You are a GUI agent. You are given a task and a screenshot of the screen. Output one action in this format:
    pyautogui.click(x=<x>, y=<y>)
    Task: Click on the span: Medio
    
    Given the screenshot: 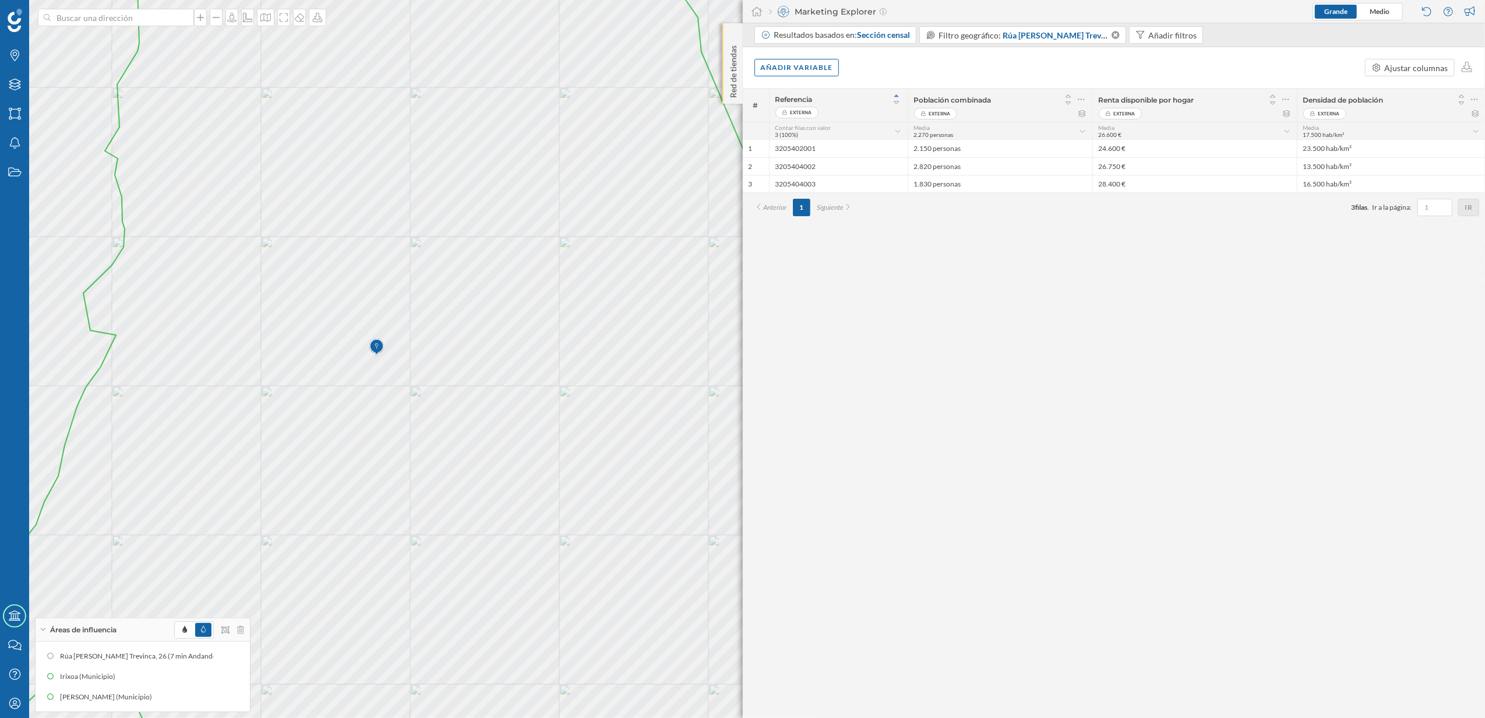 What is the action you would take?
    pyautogui.click(x=1379, y=11)
    